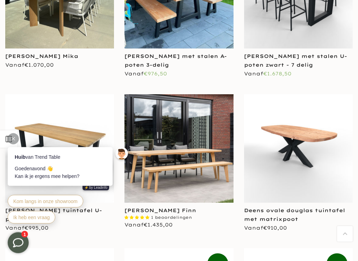 The width and height of the screenshot is (358, 261). I want to click on span: Kom langs in onze showroom, so click(45, 88).